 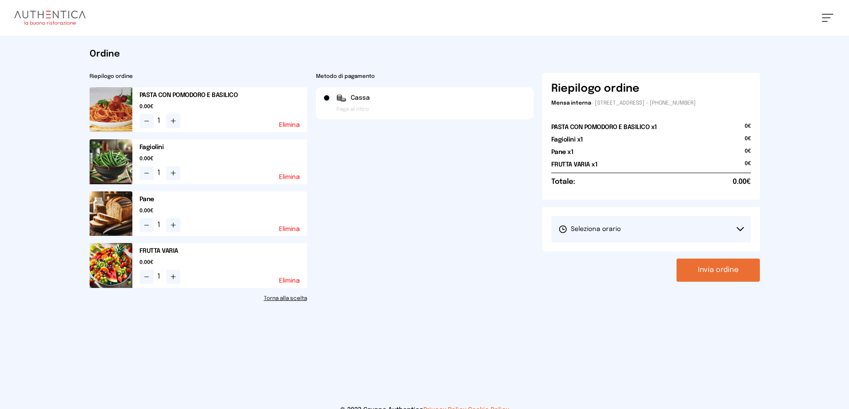 I want to click on h2: Pane, so click(x=223, y=200).